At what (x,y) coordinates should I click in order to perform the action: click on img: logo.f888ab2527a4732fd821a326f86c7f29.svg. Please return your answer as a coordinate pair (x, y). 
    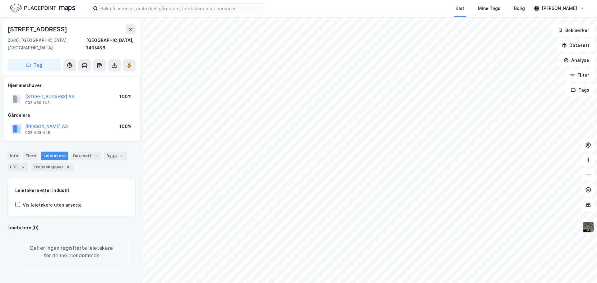
    Looking at the image, I should click on (43, 8).